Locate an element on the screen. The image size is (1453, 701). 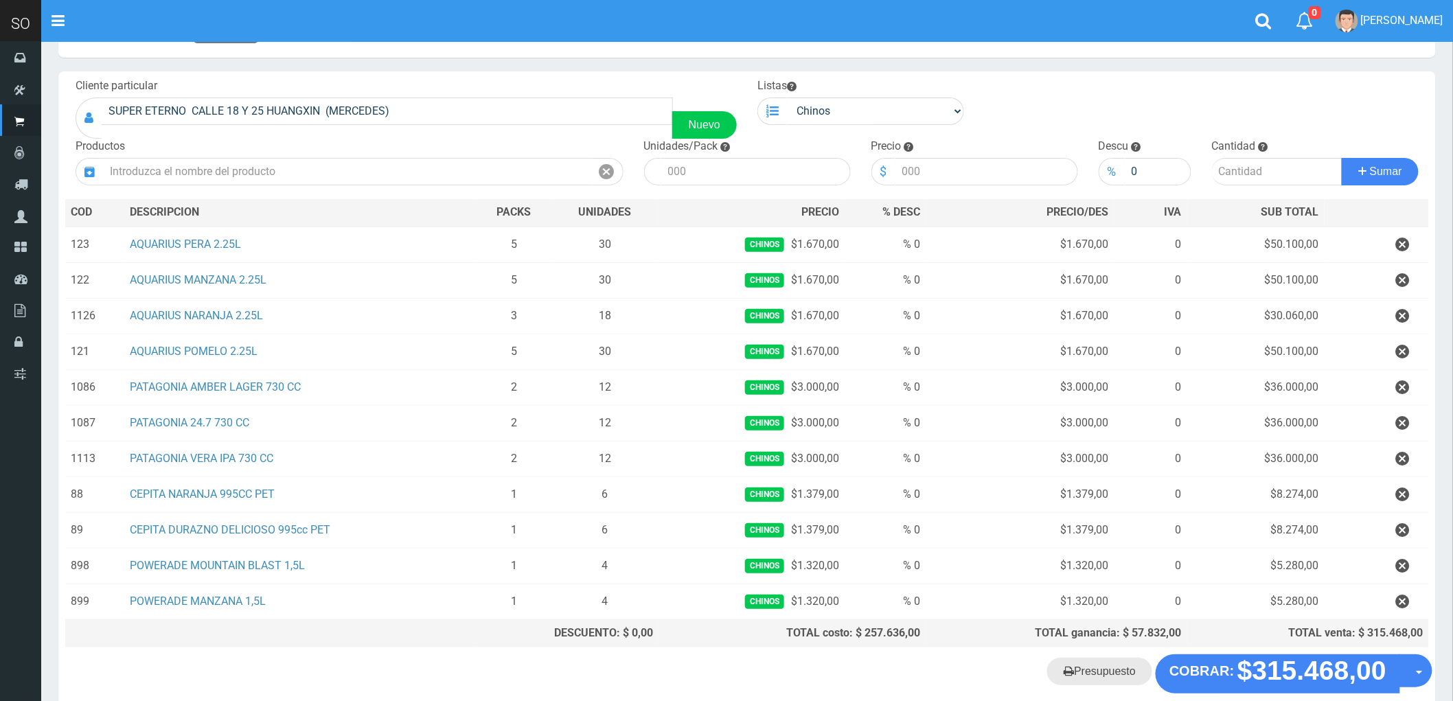
td: 3 is located at coordinates (514, 316).